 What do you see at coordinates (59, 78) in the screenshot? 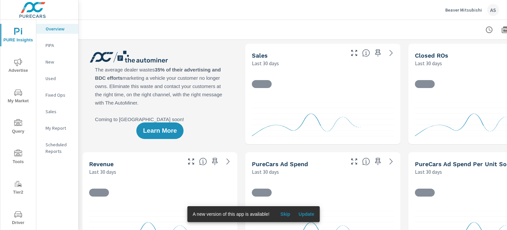
I see `p: Used` at bounding box center [59, 78].